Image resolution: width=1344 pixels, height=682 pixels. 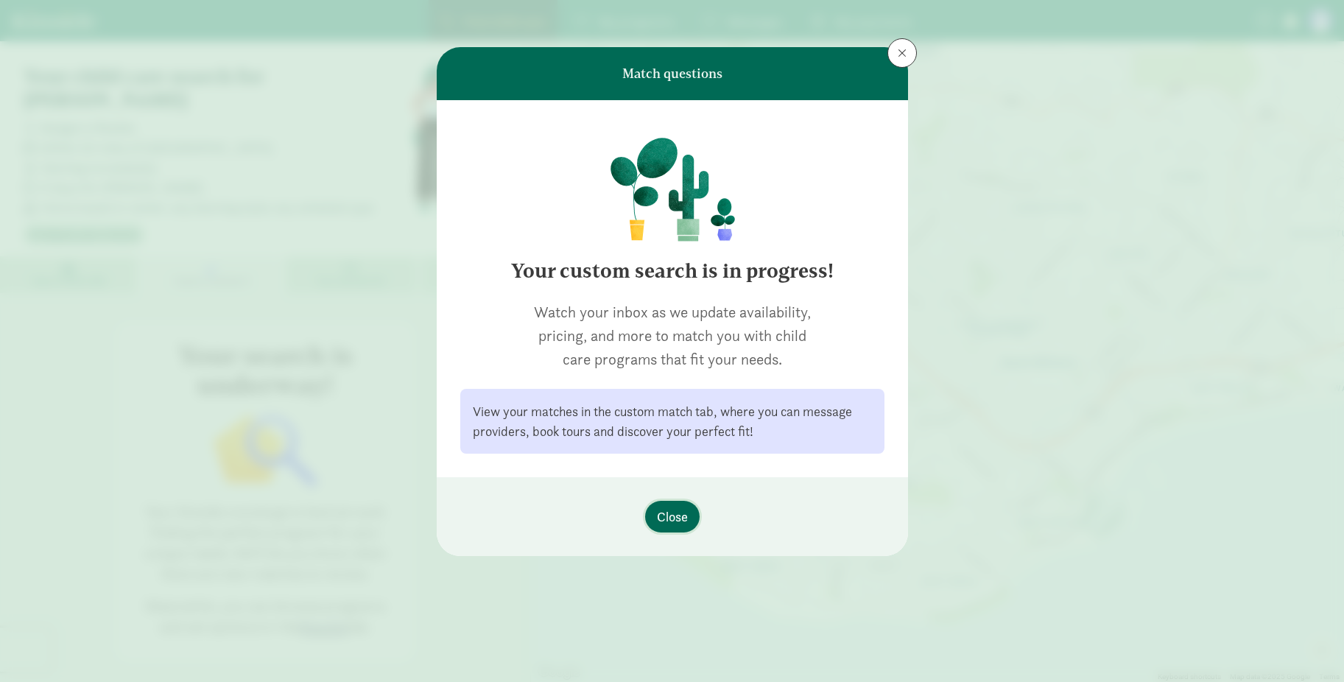 What do you see at coordinates (673, 516) in the screenshot?
I see `button: Close` at bounding box center [673, 516].